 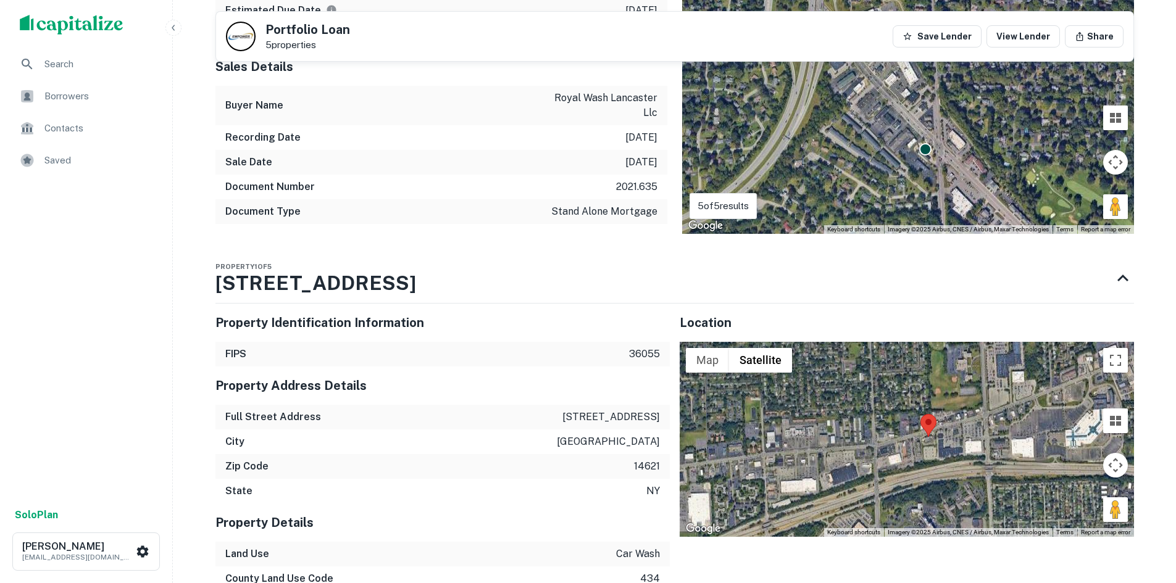 What do you see at coordinates (247, 467) in the screenshot?
I see `h6: Zip Code` at bounding box center [247, 467].